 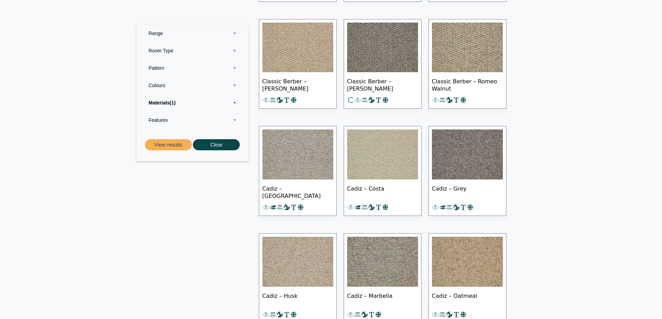 I want to click on label: Features, so click(x=193, y=120).